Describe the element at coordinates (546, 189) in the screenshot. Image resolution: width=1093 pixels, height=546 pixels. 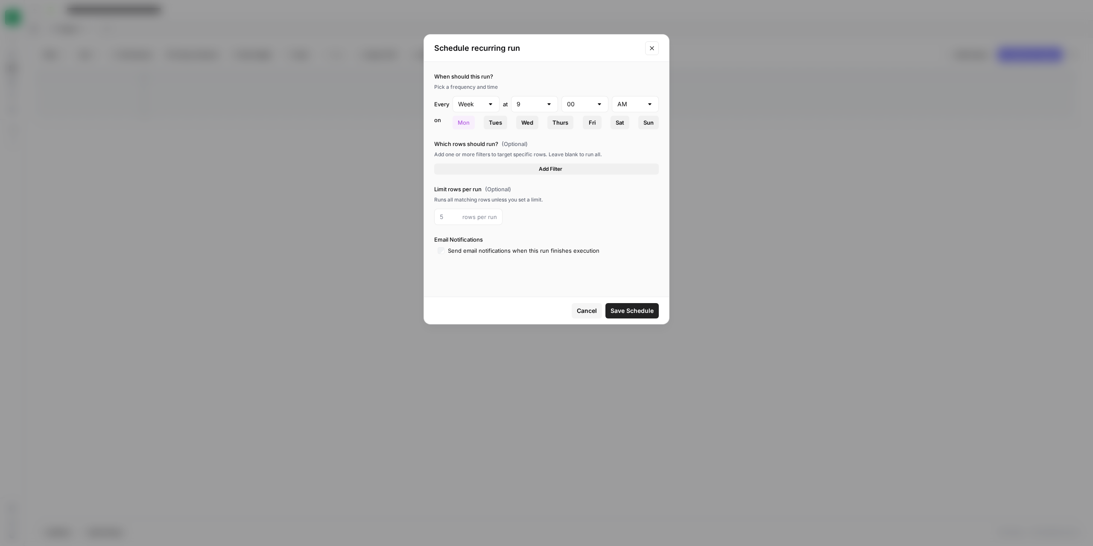
I see `label: Limit rows per run` at that location.